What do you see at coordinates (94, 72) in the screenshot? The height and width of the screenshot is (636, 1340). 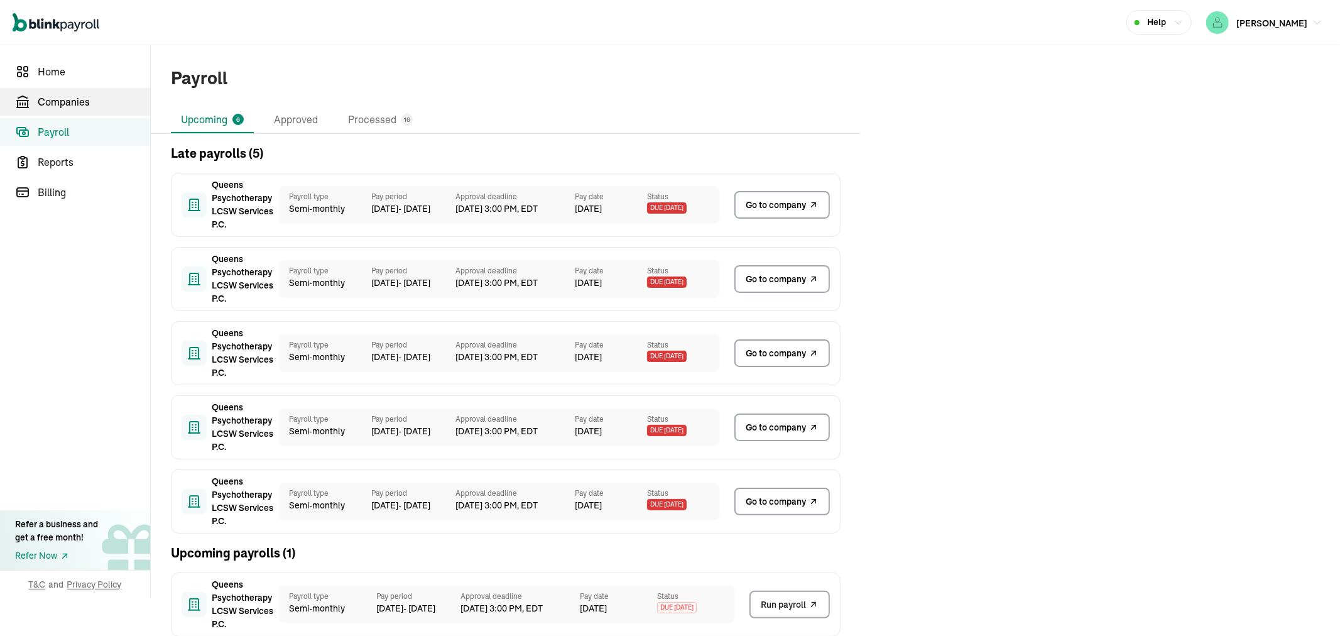 I see `span: Home` at bounding box center [94, 72].